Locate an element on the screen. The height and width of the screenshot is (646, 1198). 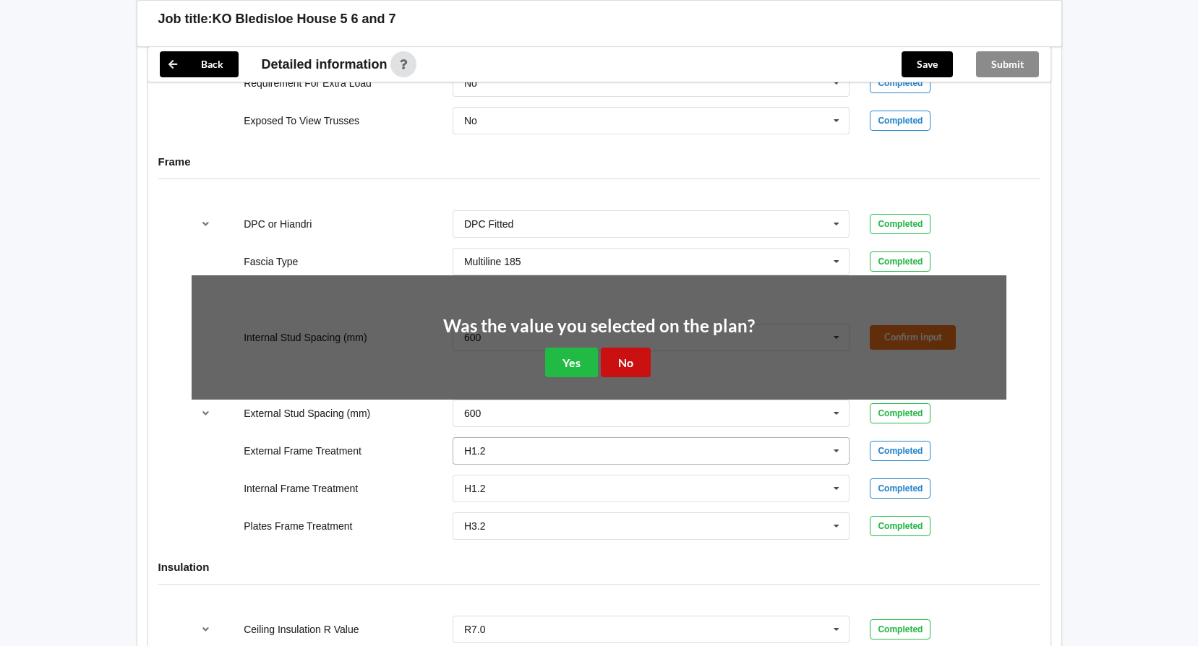
h3: Job title: is located at coordinates (185, 19).